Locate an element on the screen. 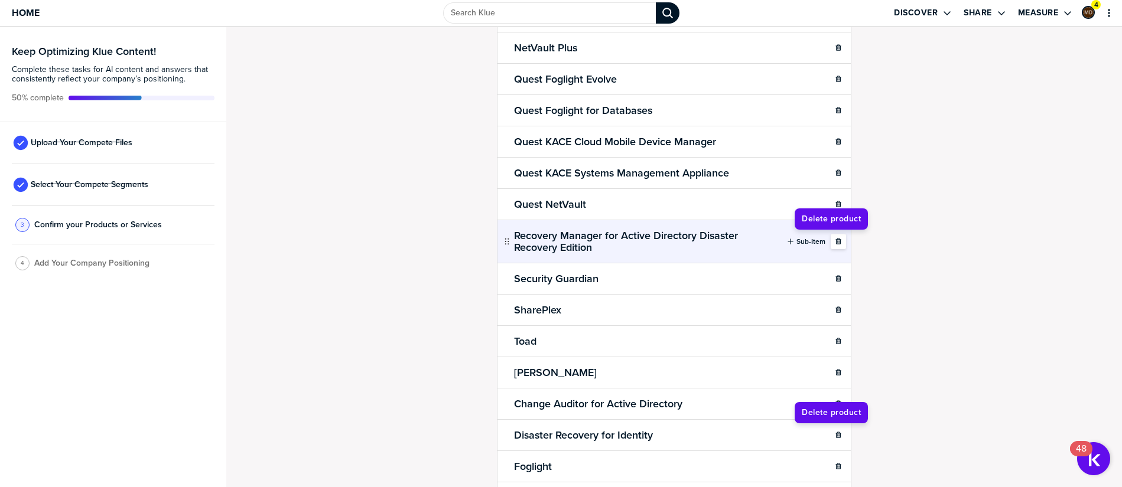 The image size is (1122, 487). span: Home is located at coordinates (25, 12).